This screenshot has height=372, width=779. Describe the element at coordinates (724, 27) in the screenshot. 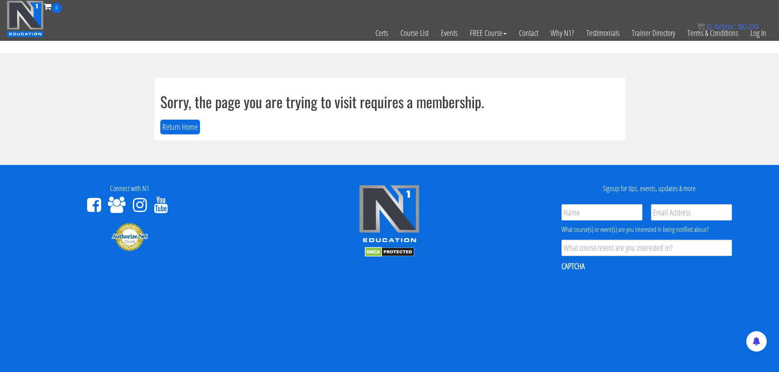

I see `span: items:` at that location.